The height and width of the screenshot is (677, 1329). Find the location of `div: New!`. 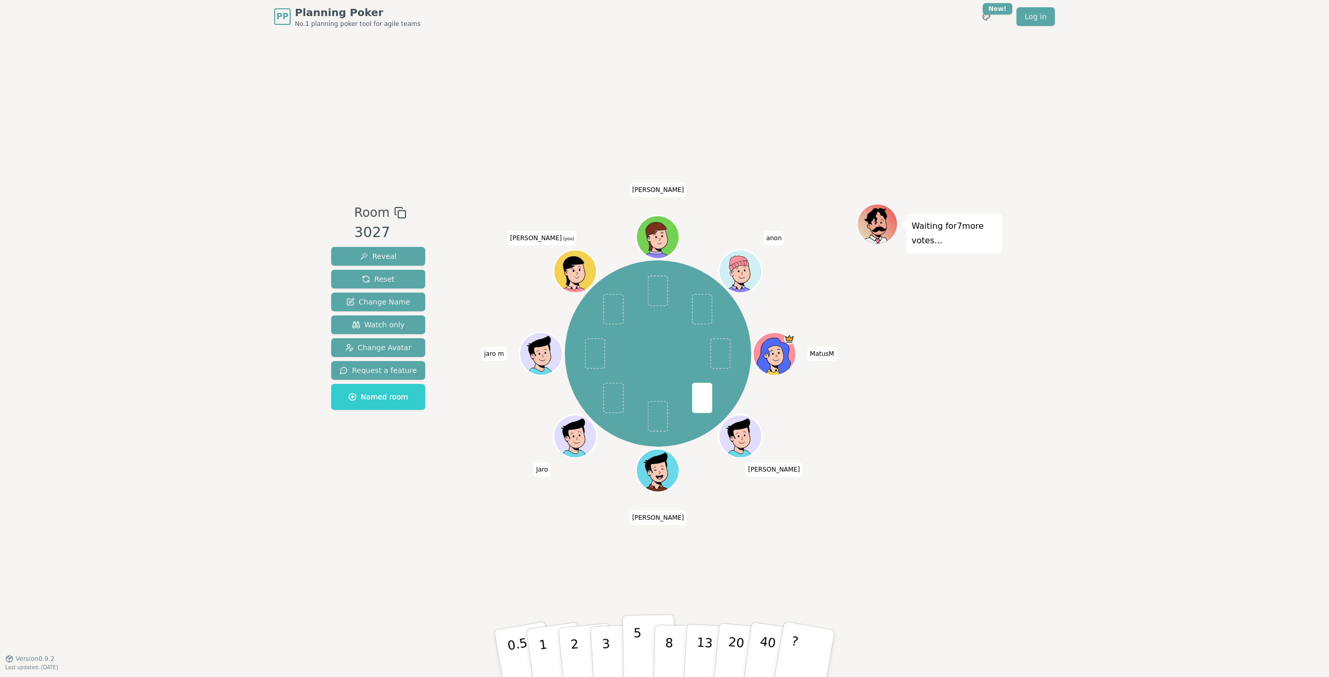

div: New! is located at coordinates (997, 9).